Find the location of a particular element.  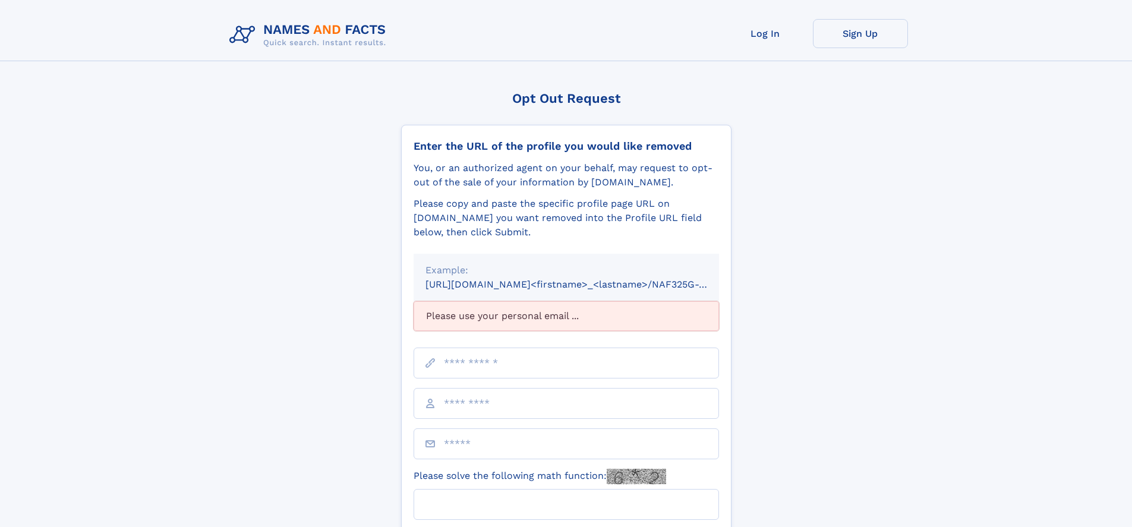

img: Logo Names and Facts is located at coordinates (310, 35).